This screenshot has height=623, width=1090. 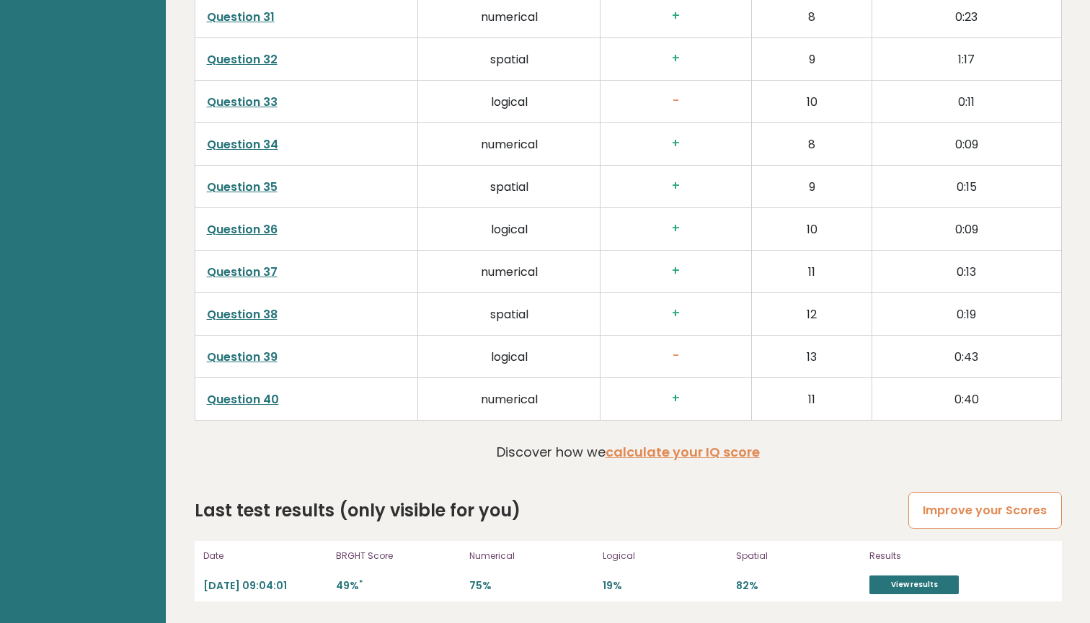 What do you see at coordinates (531, 586) in the screenshot?
I see `p: 75%` at bounding box center [531, 586].